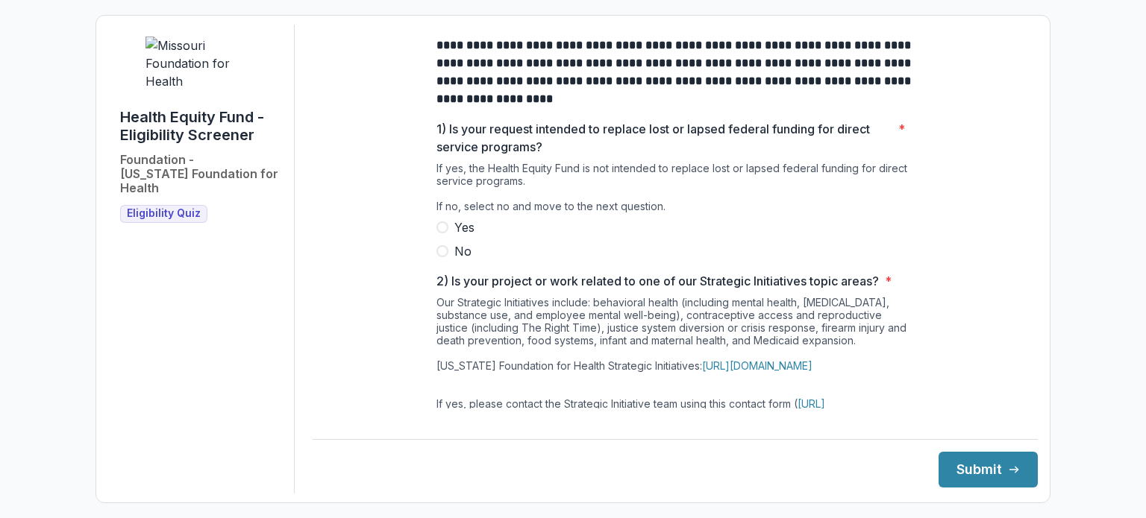 The width and height of the screenshot is (1146, 518). I want to click on span: No, so click(462, 251).